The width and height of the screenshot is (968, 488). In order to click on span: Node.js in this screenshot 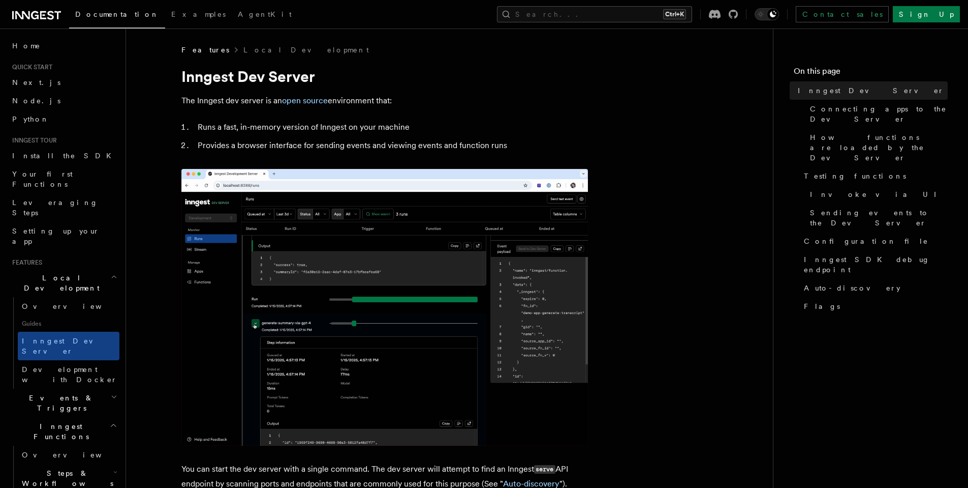, I will do `click(36, 101)`.